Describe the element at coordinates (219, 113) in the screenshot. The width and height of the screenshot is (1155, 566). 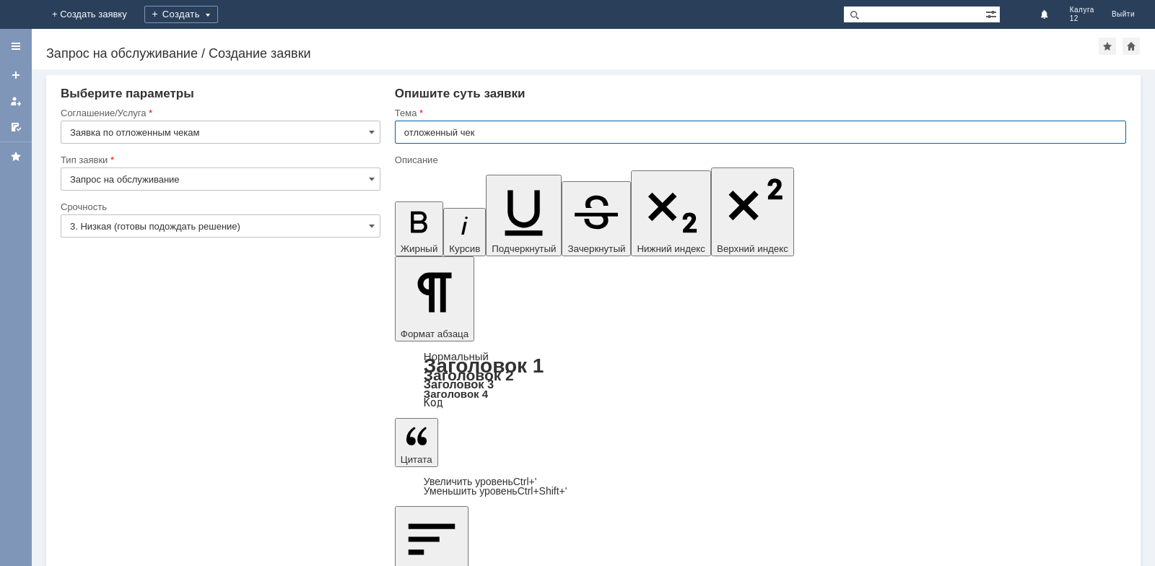
I see `div: Соглашение/Услуга` at that location.